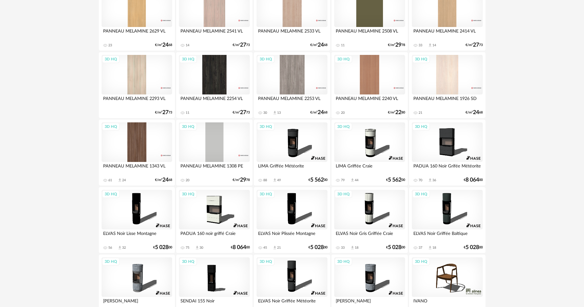 The image size is (584, 307). What do you see at coordinates (137, 33) in the screenshot?
I see `div: PANNEAU MELAMINE 2629 VL` at bounding box center [137, 33].